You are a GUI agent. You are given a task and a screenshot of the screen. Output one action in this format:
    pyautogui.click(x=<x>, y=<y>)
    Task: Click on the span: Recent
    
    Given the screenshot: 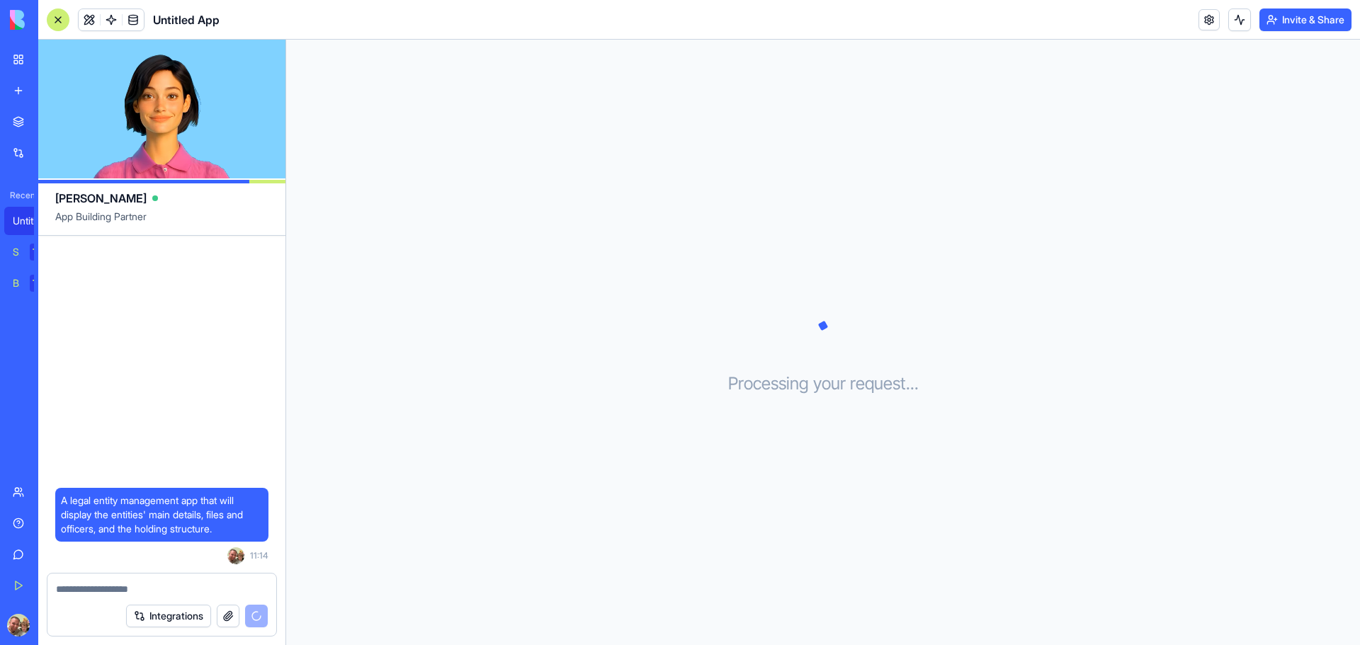 What is the action you would take?
    pyautogui.click(x=19, y=195)
    